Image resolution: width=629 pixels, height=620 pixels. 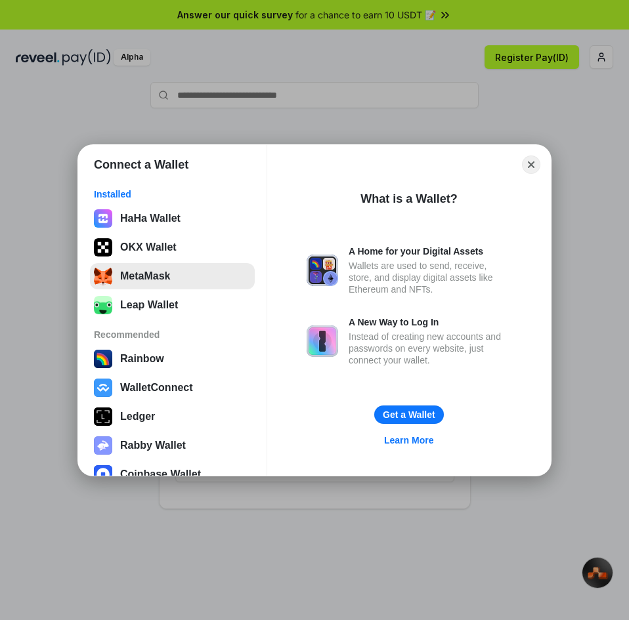 What do you see at coordinates (149, 305) in the screenshot?
I see `div: Leap Wallet` at bounding box center [149, 305].